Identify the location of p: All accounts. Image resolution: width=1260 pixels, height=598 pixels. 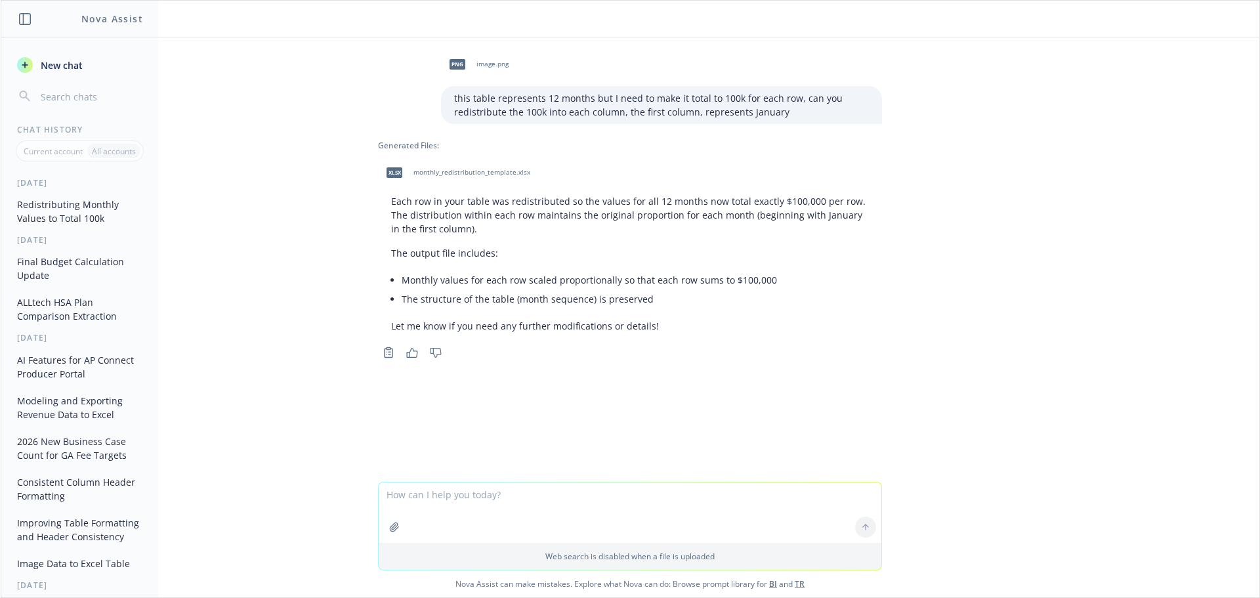
(114, 151).